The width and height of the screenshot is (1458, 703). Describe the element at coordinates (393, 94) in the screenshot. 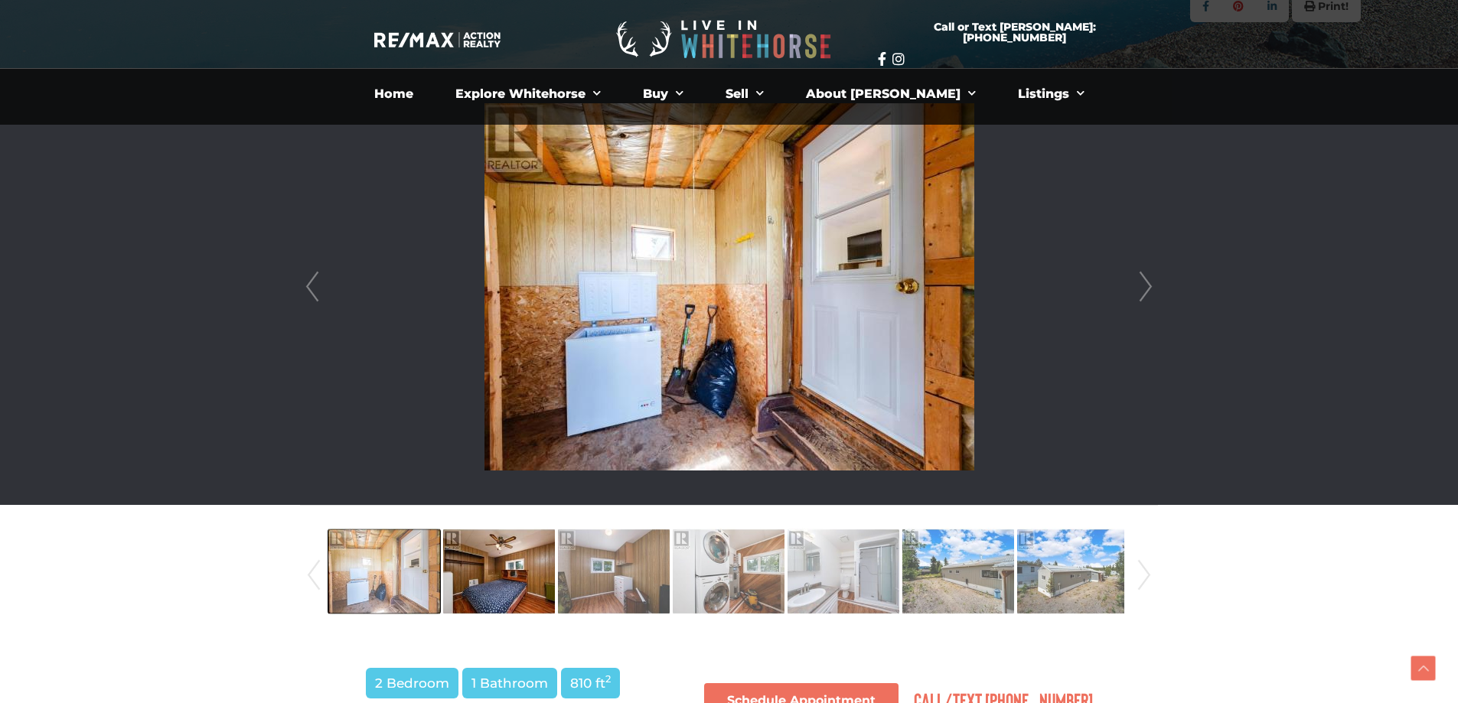

I see `a: Home` at that location.